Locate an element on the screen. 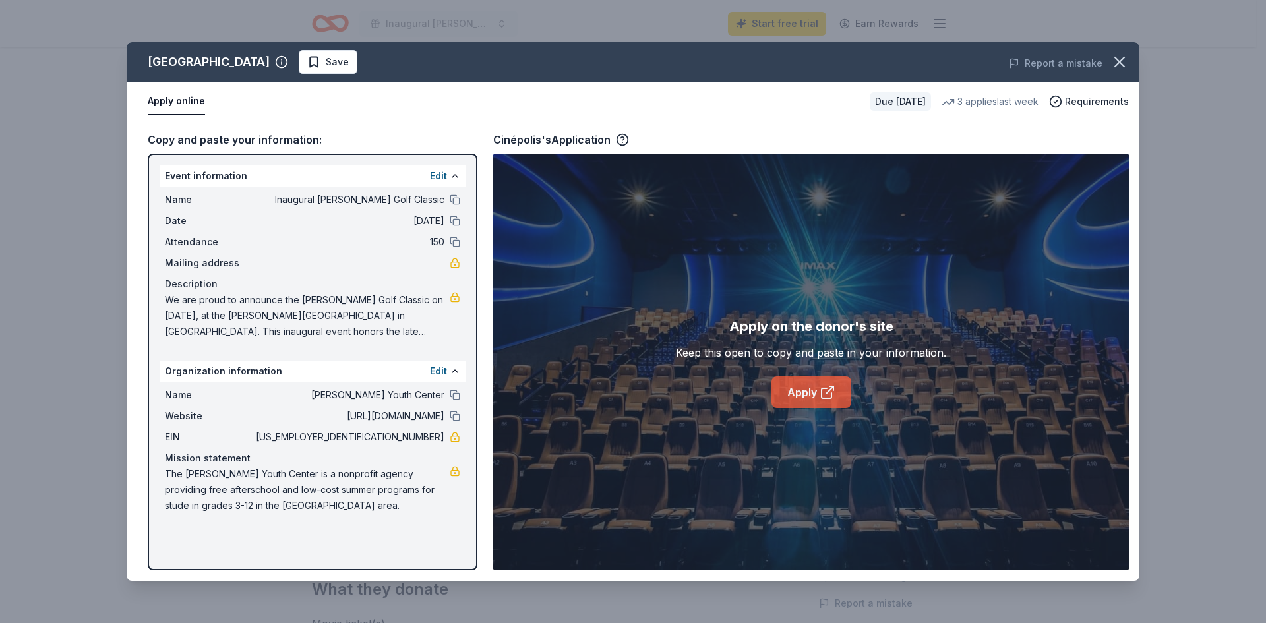  button: Apply online is located at coordinates (176, 102).